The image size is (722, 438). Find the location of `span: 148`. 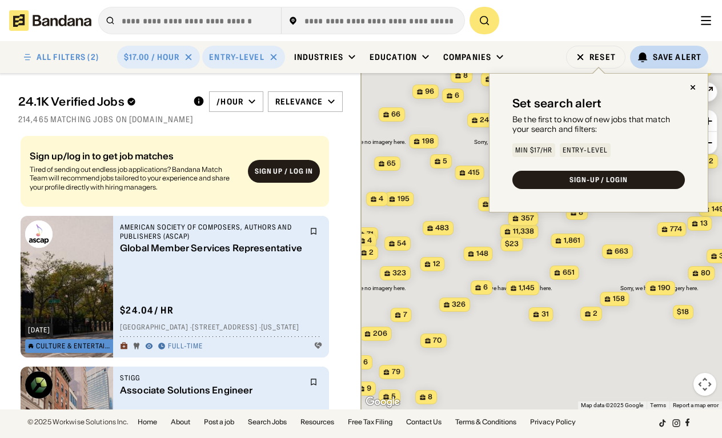

span: 148 is located at coordinates (482, 254).